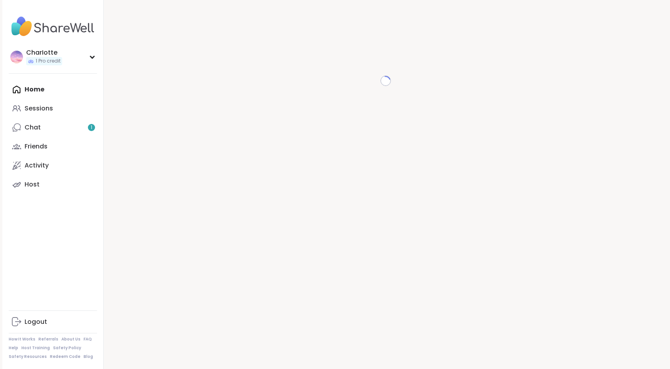 Image resolution: width=670 pixels, height=369 pixels. I want to click on div: Activity, so click(36, 166).